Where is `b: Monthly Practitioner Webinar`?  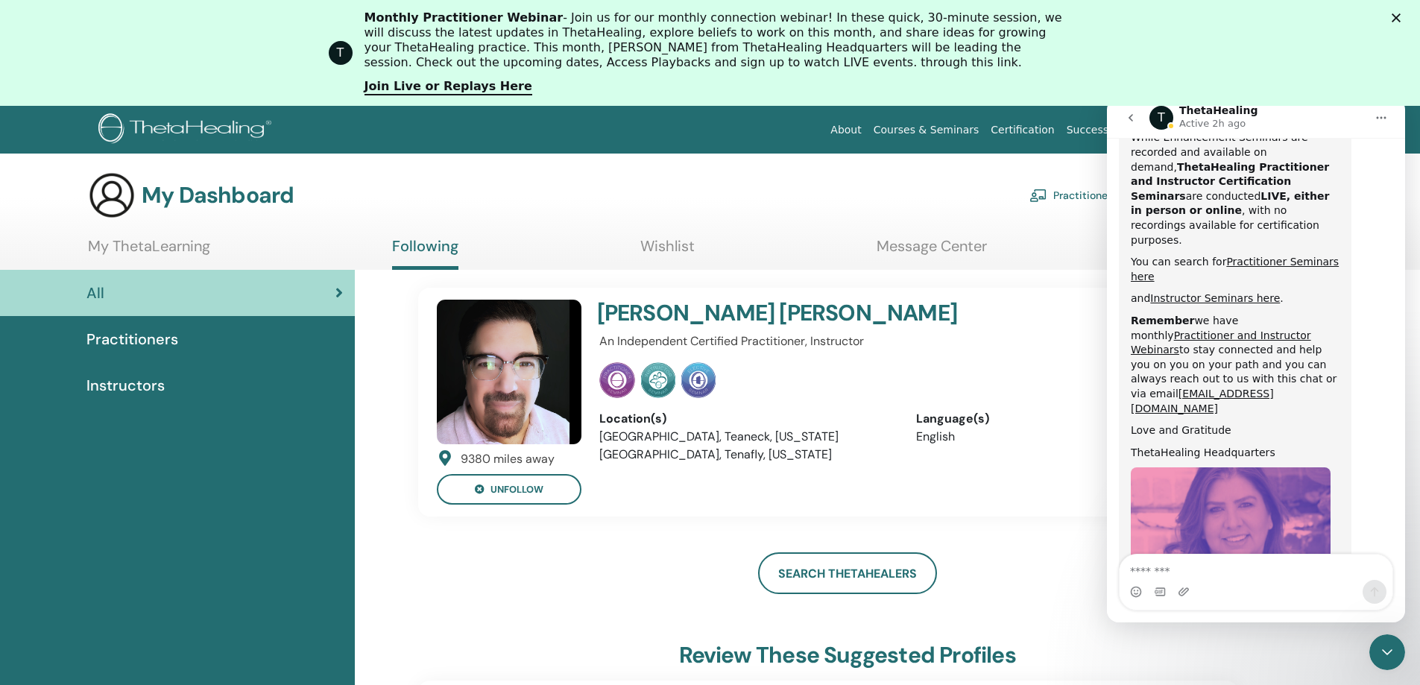 b: Monthly Practitioner Webinar is located at coordinates (464, 17).